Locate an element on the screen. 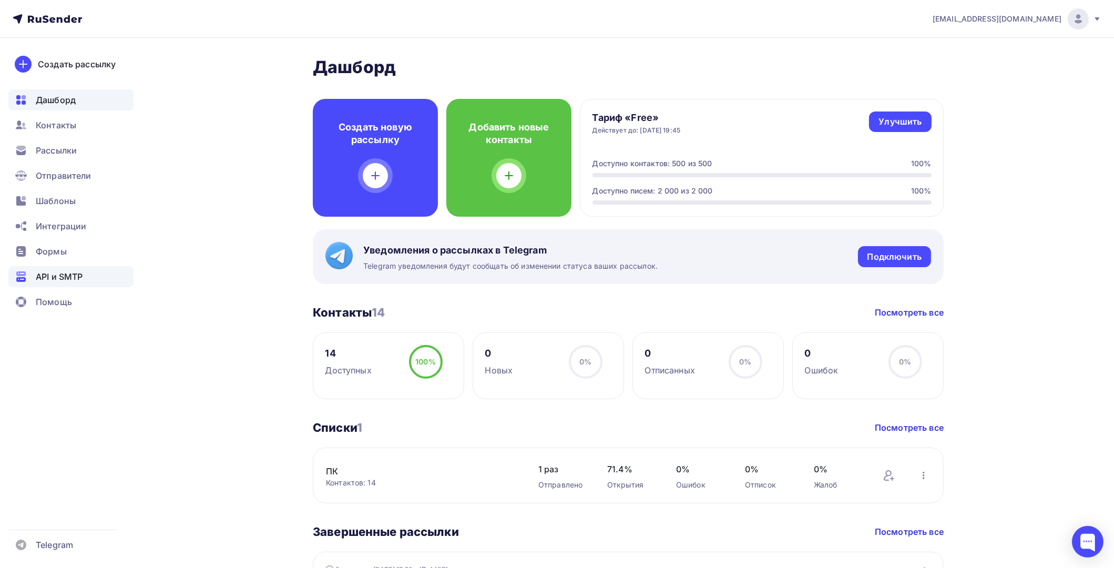 The width and height of the screenshot is (1114, 568). h2: Дашборд is located at coordinates (628, 67).